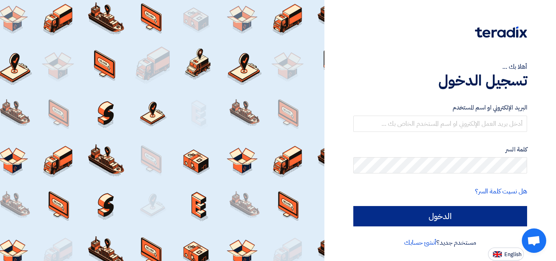 This screenshot has width=556, height=261. What do you see at coordinates (498, 254) in the screenshot?
I see `img: en-US.png` at bounding box center [498, 254].